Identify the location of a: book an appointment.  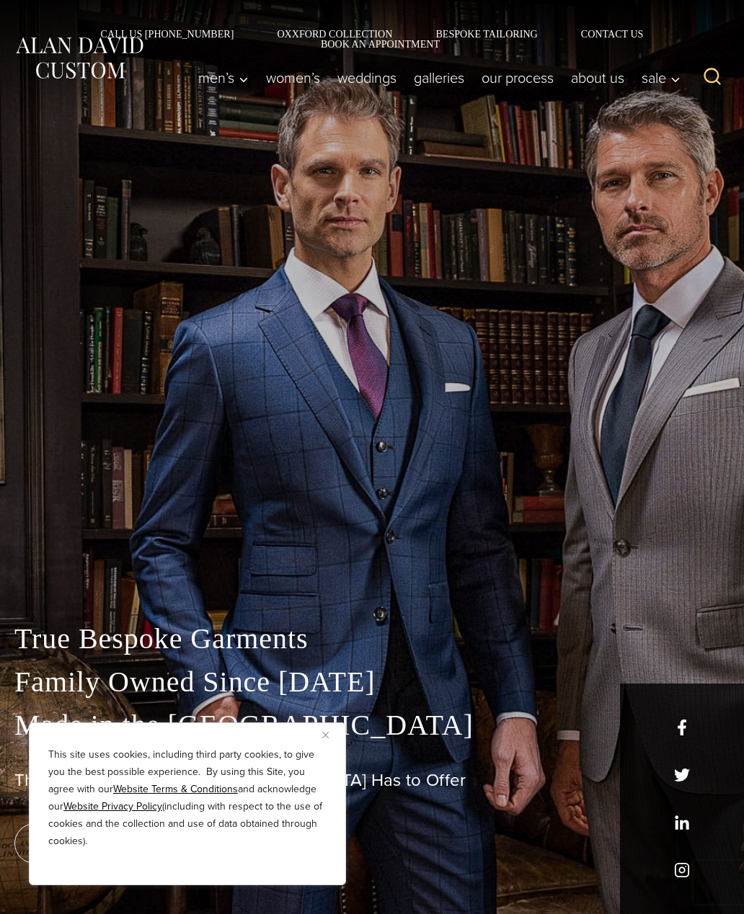
(115, 844).